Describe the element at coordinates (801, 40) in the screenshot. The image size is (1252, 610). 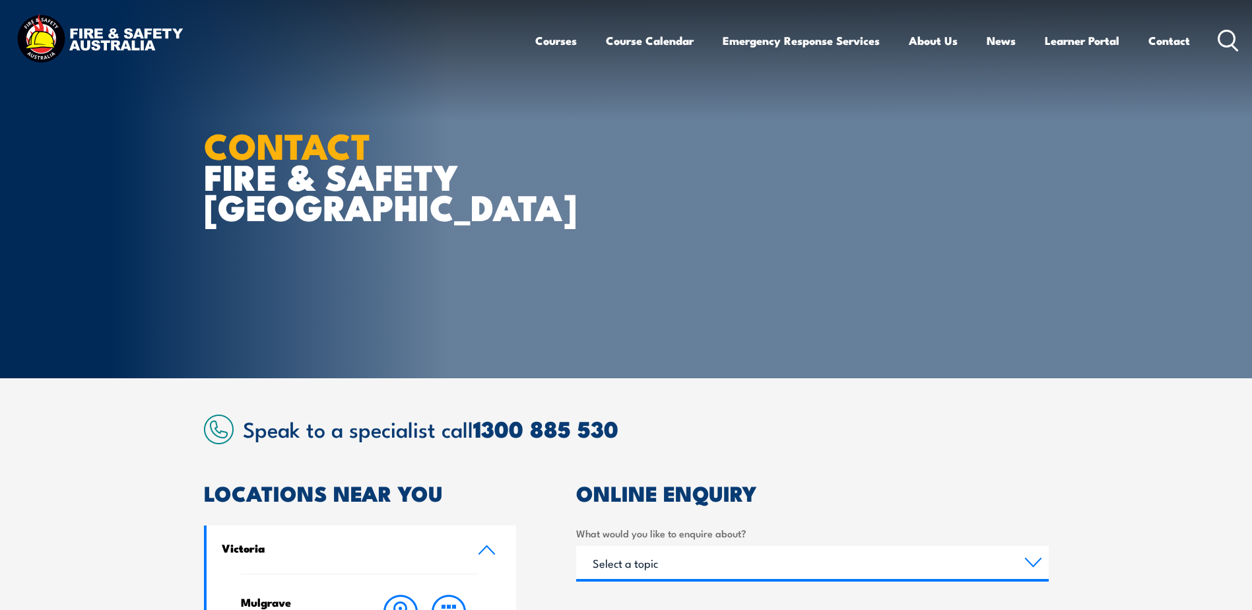
I see `a: Emergency Response Services` at that location.